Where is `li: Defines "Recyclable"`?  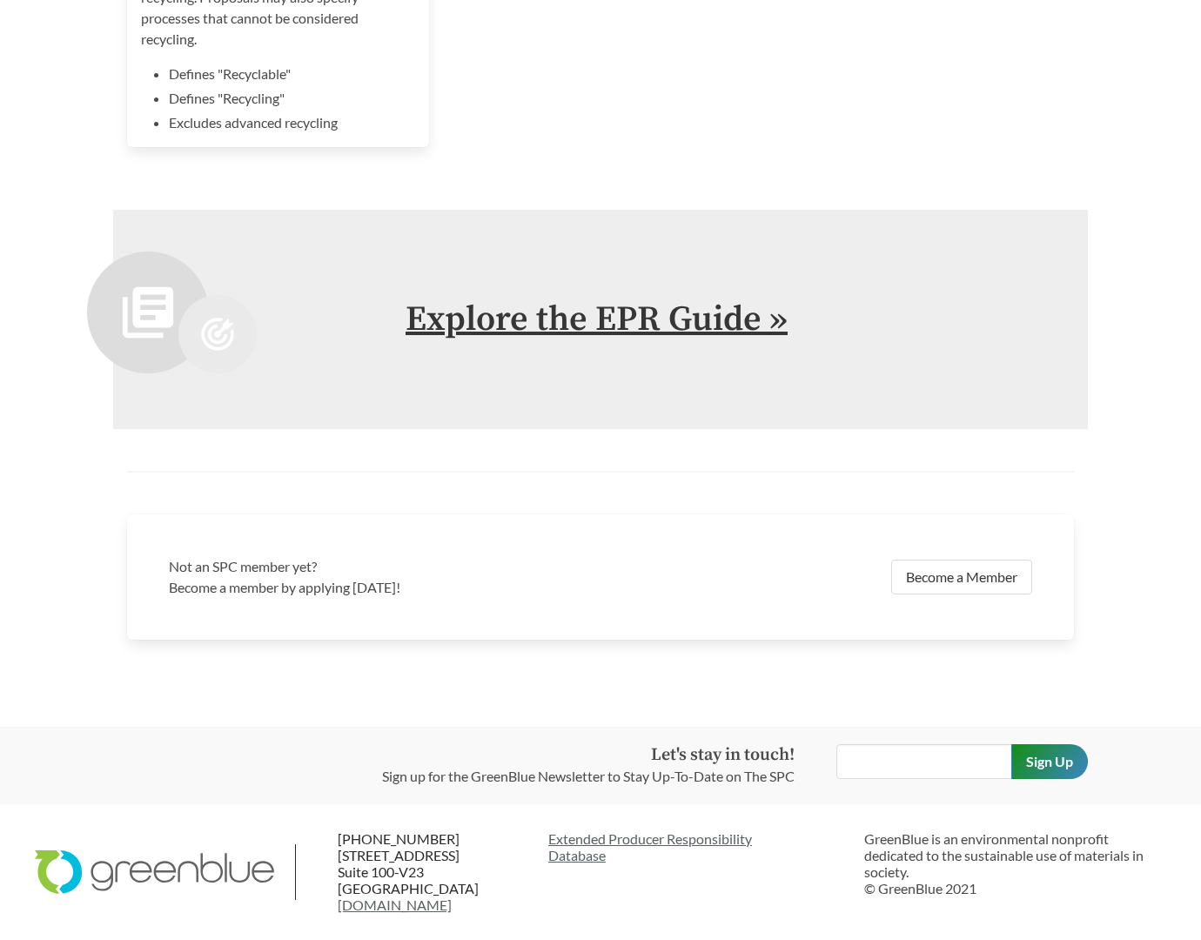 li: Defines "Recyclable" is located at coordinates (292, 74).